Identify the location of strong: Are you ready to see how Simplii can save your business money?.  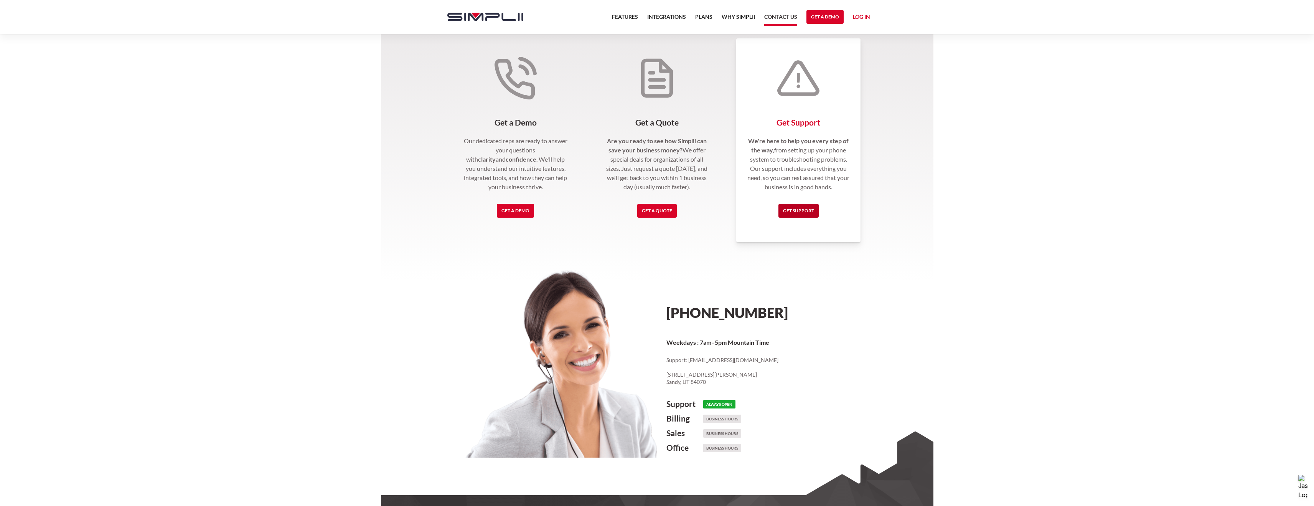
(657, 145).